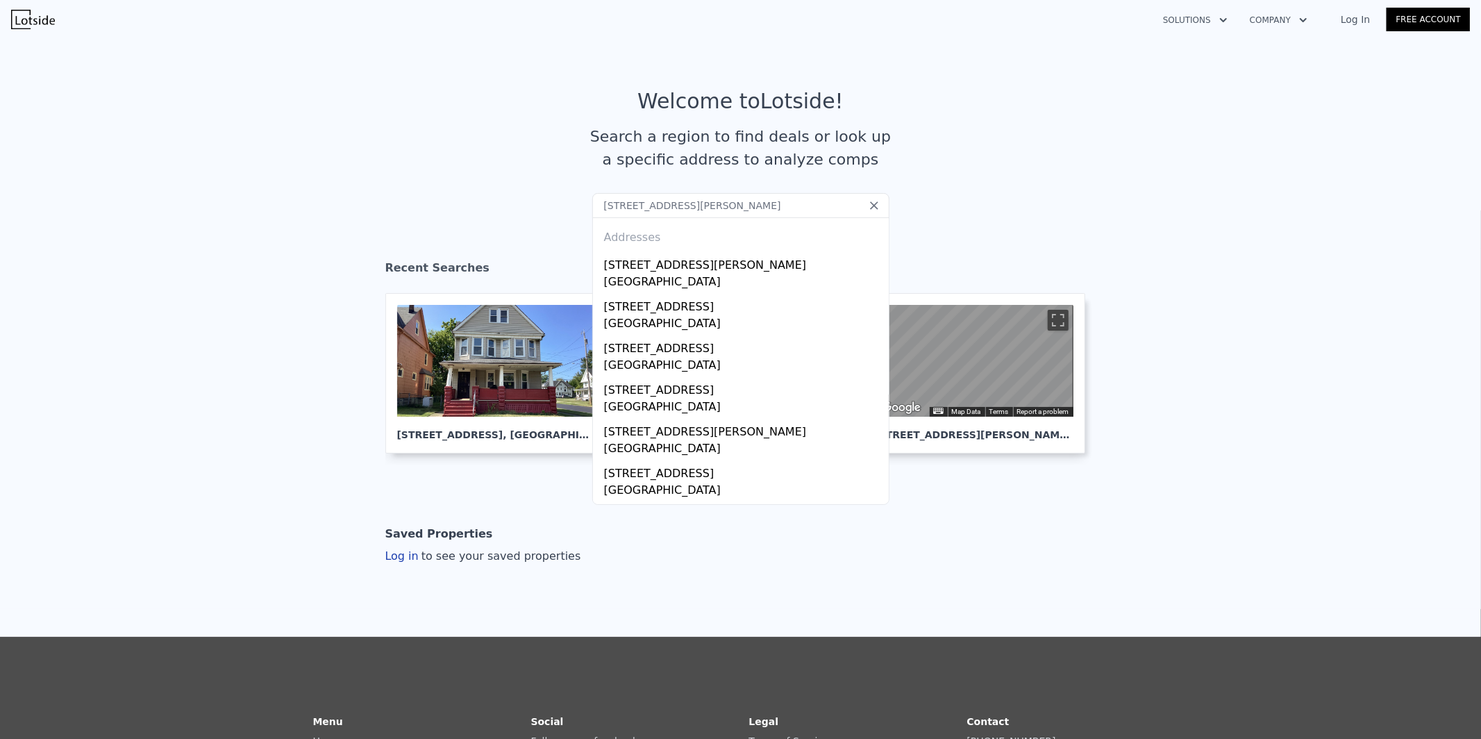 The image size is (1481, 739). Describe the element at coordinates (1043, 411) in the screenshot. I see `a: Report a problem` at that location.